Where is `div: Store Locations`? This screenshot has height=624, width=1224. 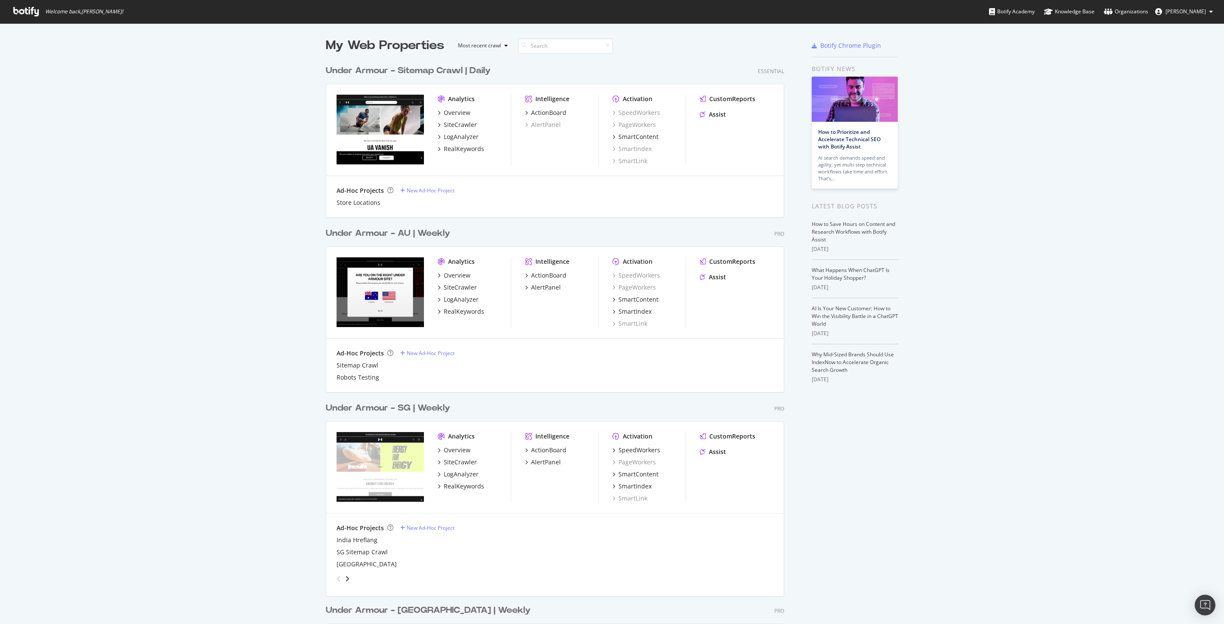
div: Store Locations is located at coordinates (359, 203).